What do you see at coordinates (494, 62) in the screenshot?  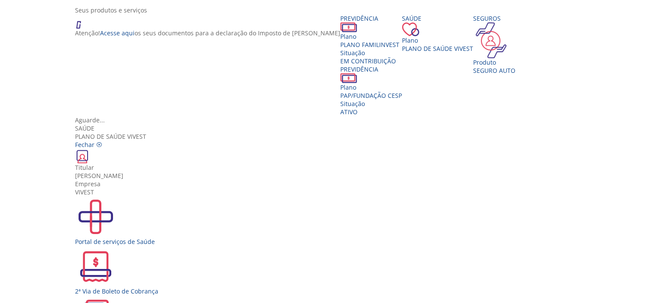 I see `div: Produto` at bounding box center [494, 62].